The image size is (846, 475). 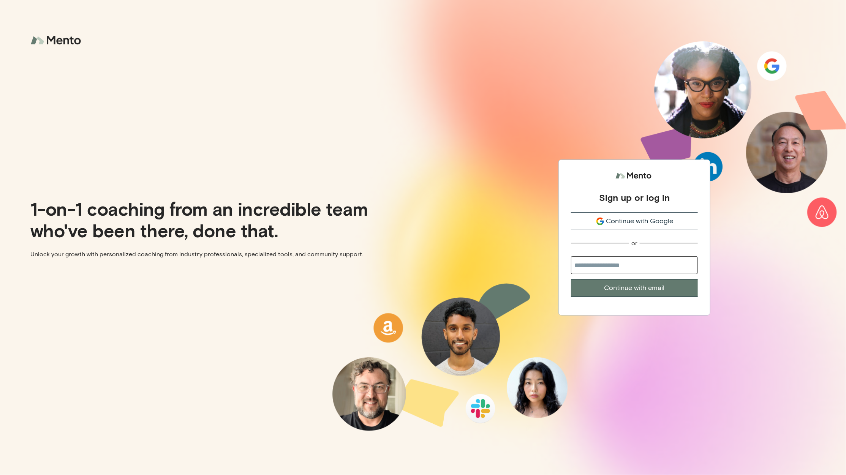 What do you see at coordinates (640, 221) in the screenshot?
I see `span: Continue with Google` at bounding box center [640, 221].